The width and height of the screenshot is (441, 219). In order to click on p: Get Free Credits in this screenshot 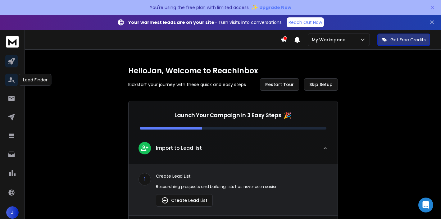, I will do `click(408, 40)`.